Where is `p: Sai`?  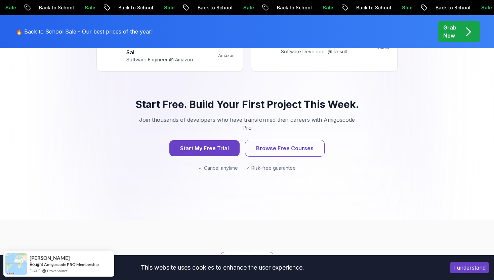 p: Sai is located at coordinates (160, 52).